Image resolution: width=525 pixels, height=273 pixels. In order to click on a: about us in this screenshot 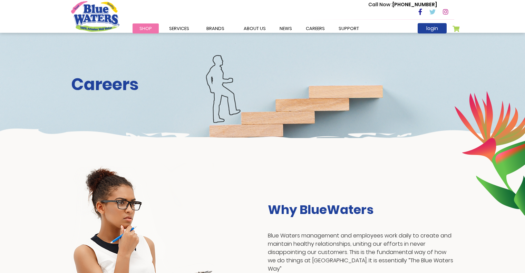, I will do `click(255, 28)`.